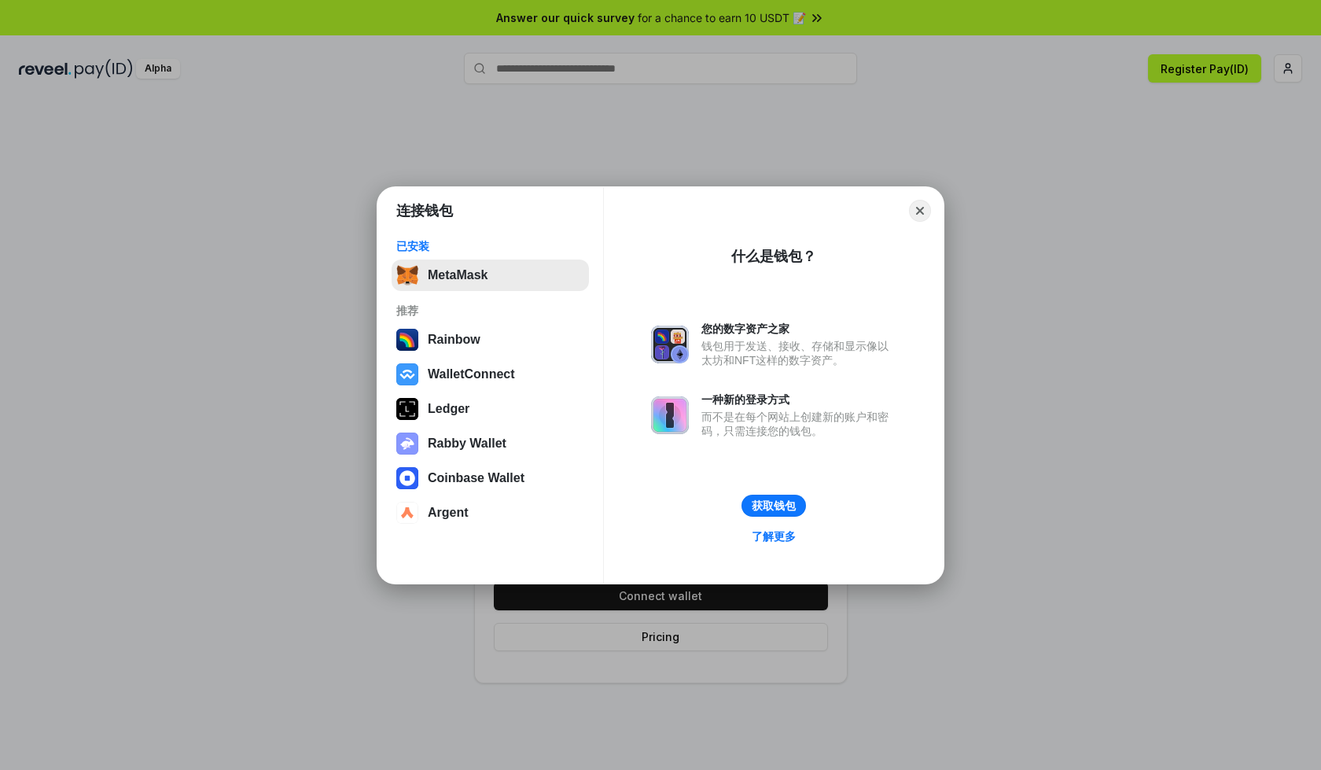  What do you see at coordinates (407, 340) in the screenshot?
I see `img: svg+xml,%3Csvg%20width%3D%22120%22%20height%3D%22120%22%20viewBox%3D%220%200%20120%20120%22%20fil...` at bounding box center [407, 340].